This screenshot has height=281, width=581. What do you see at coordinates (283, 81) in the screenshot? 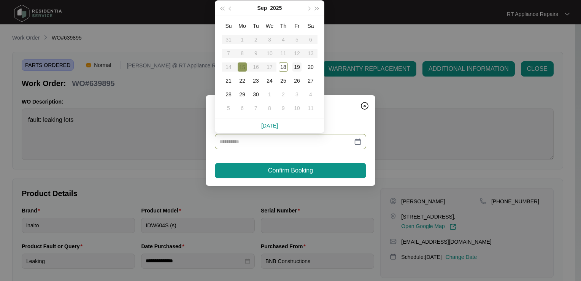
I see `td: 2025-09-25` at bounding box center [283, 81].